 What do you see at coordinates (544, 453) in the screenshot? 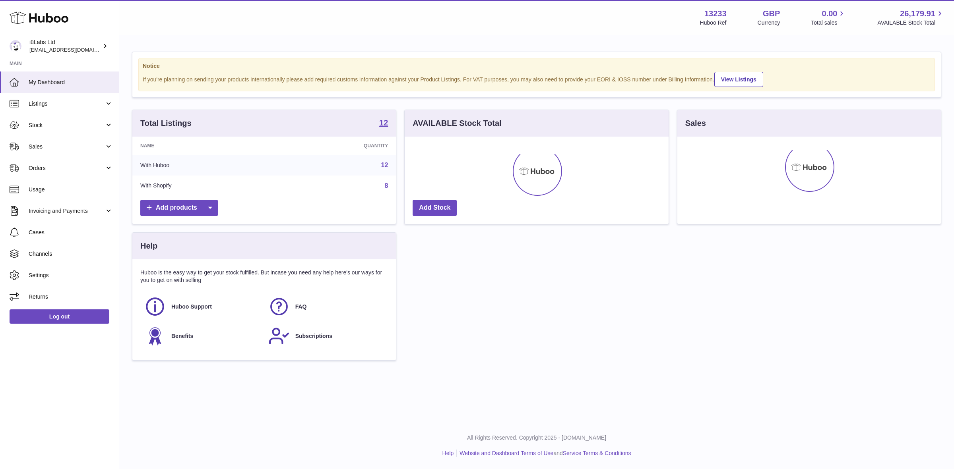
I see `li: and` at bounding box center [544, 453].